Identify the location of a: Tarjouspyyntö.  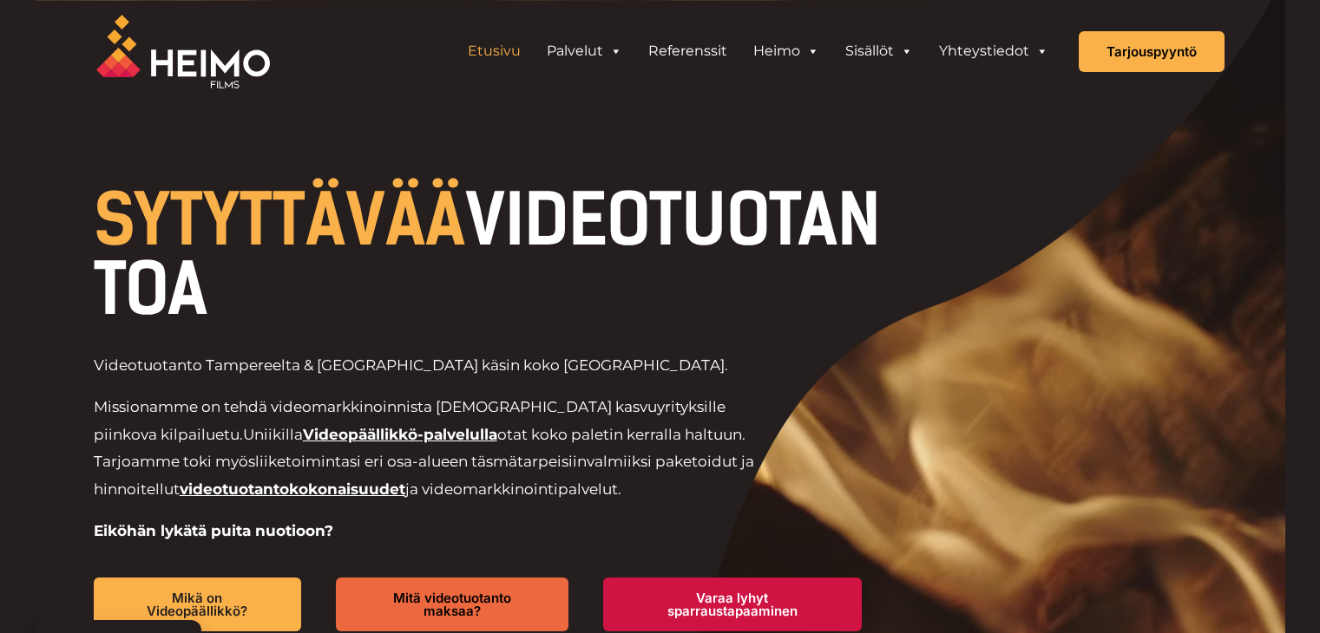
(1151, 51).